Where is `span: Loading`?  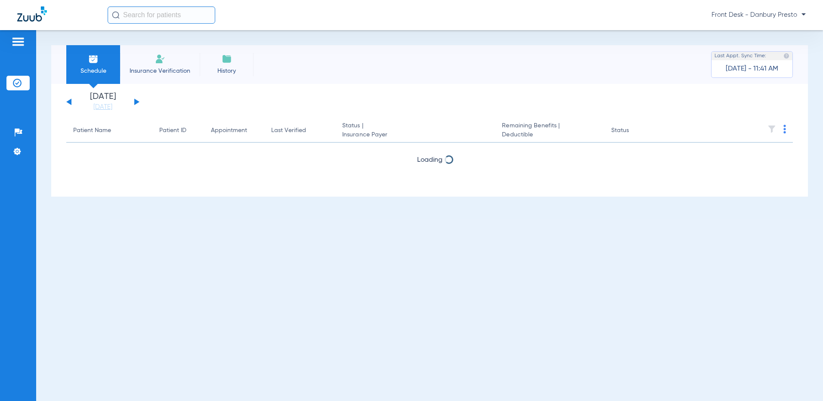 span: Loading is located at coordinates (429, 160).